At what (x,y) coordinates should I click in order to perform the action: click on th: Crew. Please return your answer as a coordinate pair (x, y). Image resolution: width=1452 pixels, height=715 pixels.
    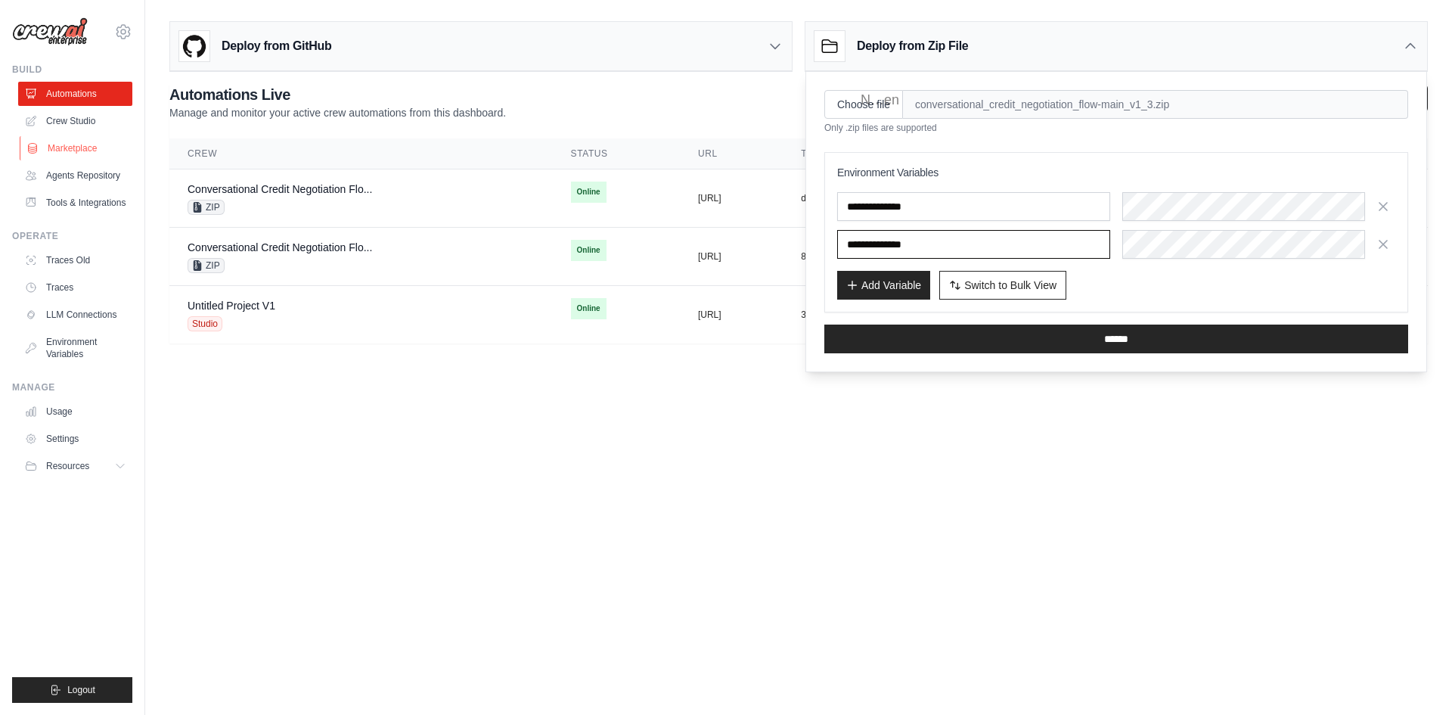
    Looking at the image, I should click on (361, 154).